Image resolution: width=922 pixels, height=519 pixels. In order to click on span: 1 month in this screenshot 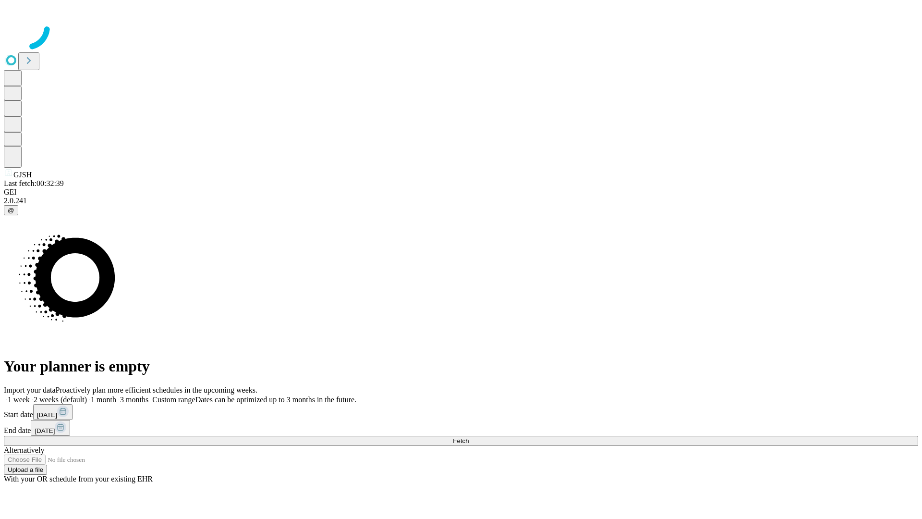, I will do `click(103, 399)`.